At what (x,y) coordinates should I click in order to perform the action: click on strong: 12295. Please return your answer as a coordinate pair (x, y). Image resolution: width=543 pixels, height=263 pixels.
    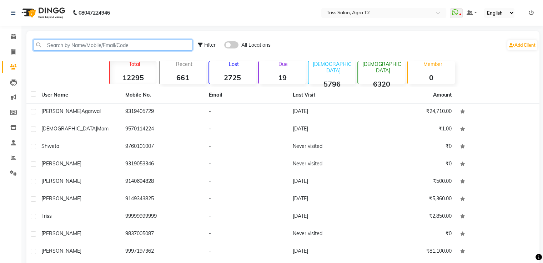
    Looking at the image, I should click on (133, 77).